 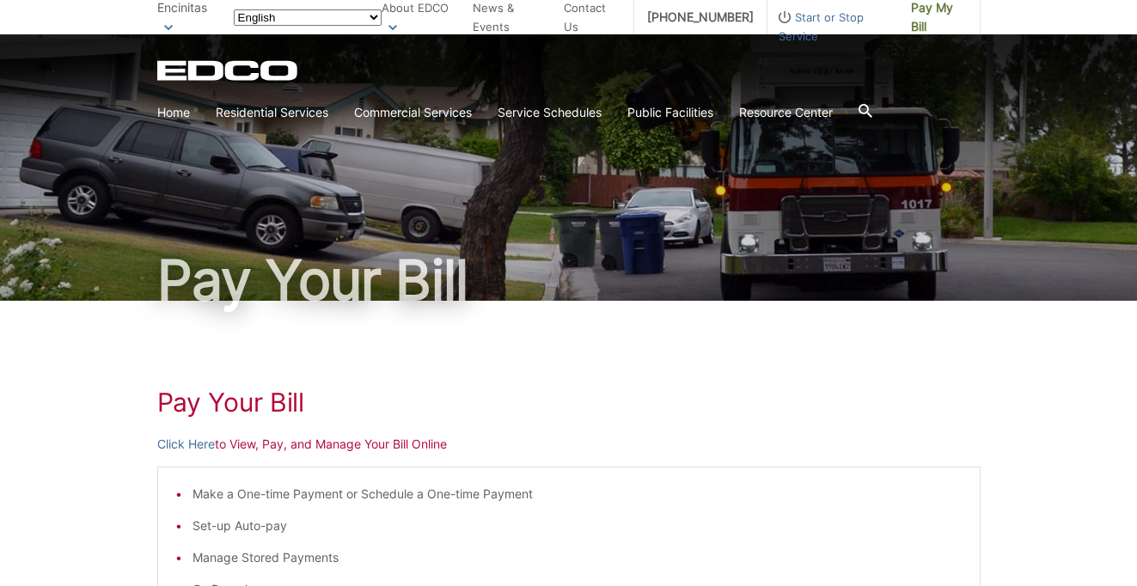 What do you see at coordinates (413, 113) in the screenshot?
I see `a: Commercial Services` at bounding box center [413, 113].